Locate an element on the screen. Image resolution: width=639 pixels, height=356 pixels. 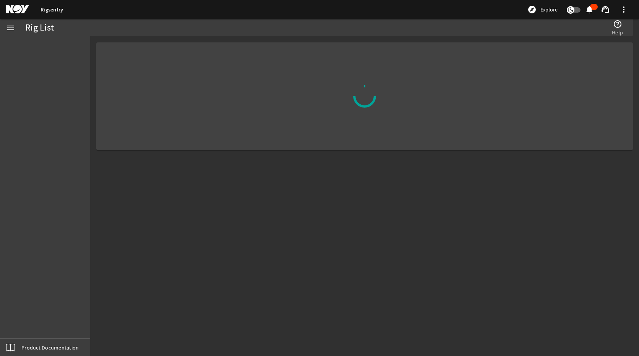
span: Product Documentation is located at coordinates (50, 348).